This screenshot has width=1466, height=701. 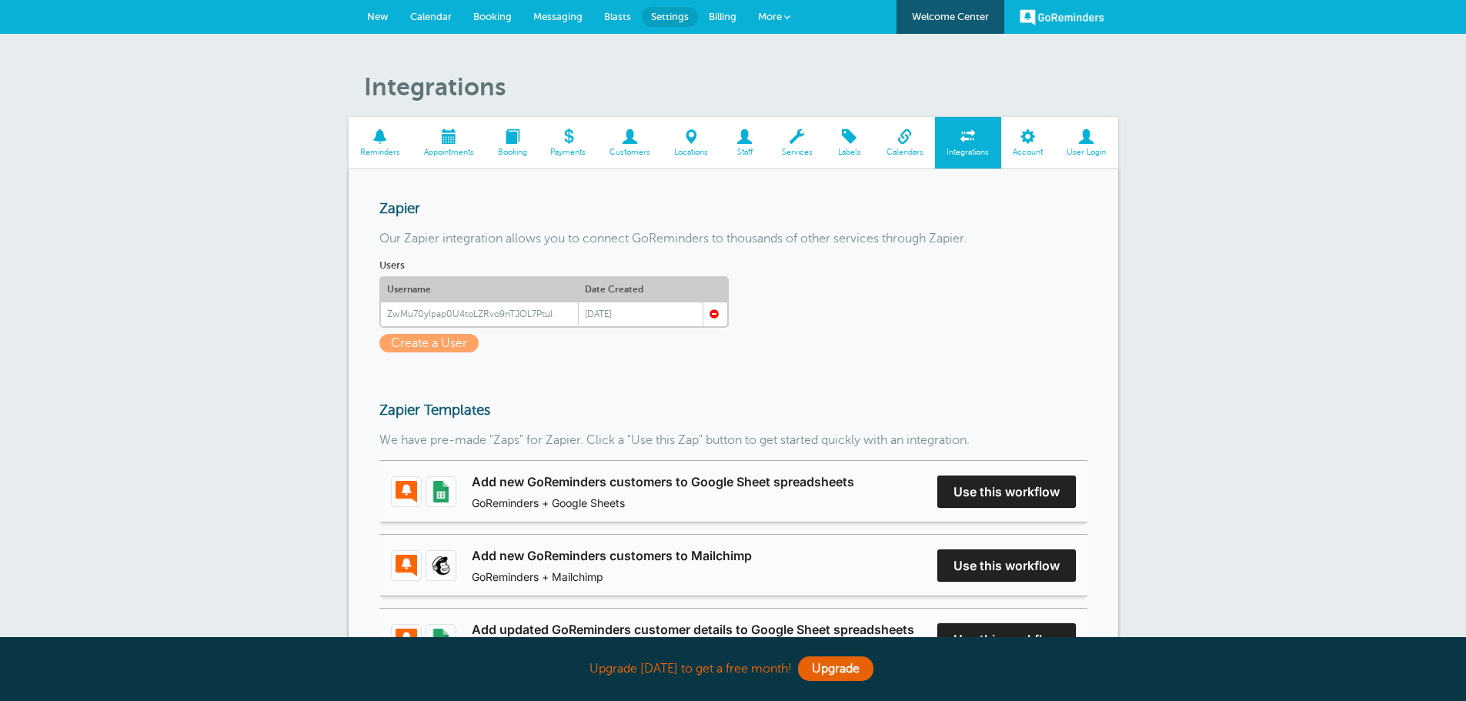 I want to click on span: More, so click(x=770, y=16).